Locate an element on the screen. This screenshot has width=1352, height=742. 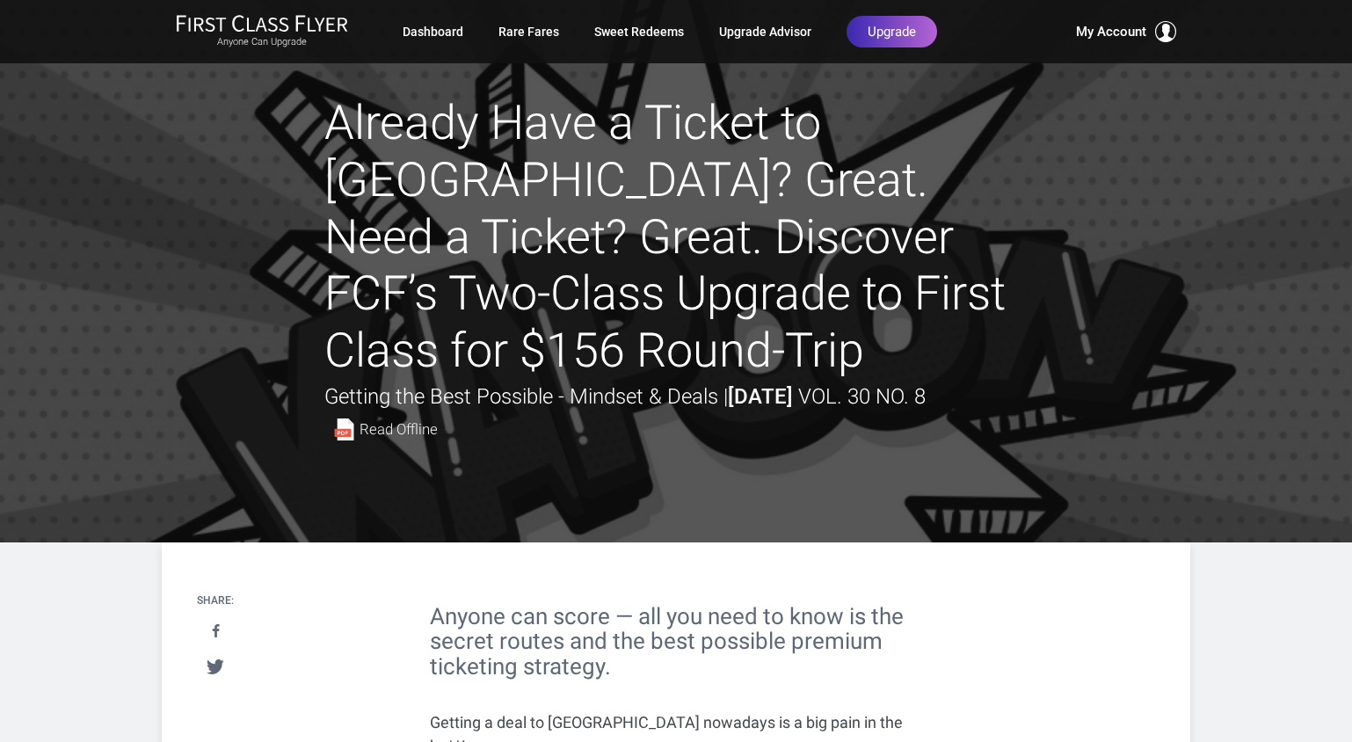
span: My Account is located at coordinates (1111, 32).